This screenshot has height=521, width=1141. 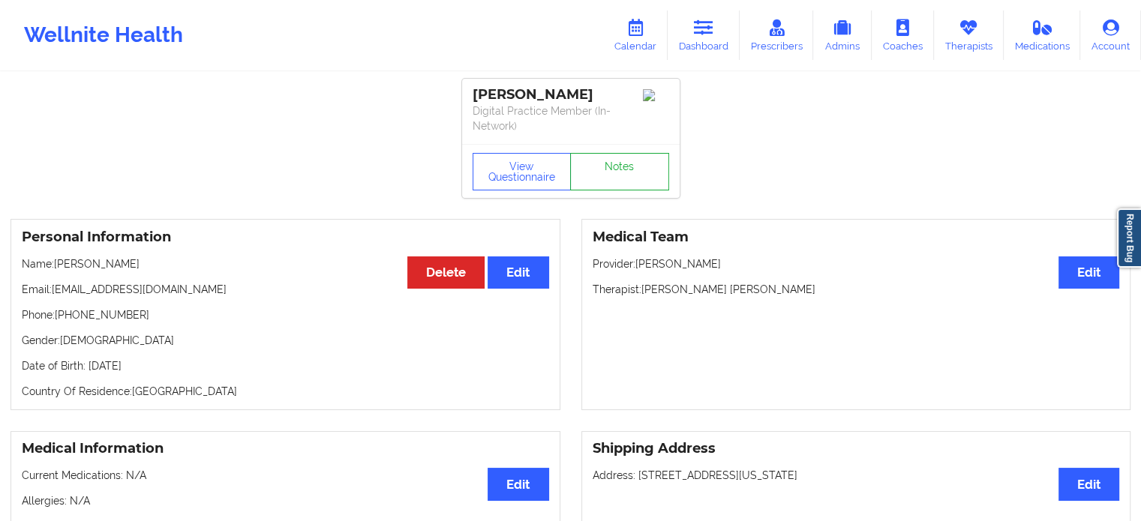 I want to click on a: Dashboard, so click(x=703, y=35).